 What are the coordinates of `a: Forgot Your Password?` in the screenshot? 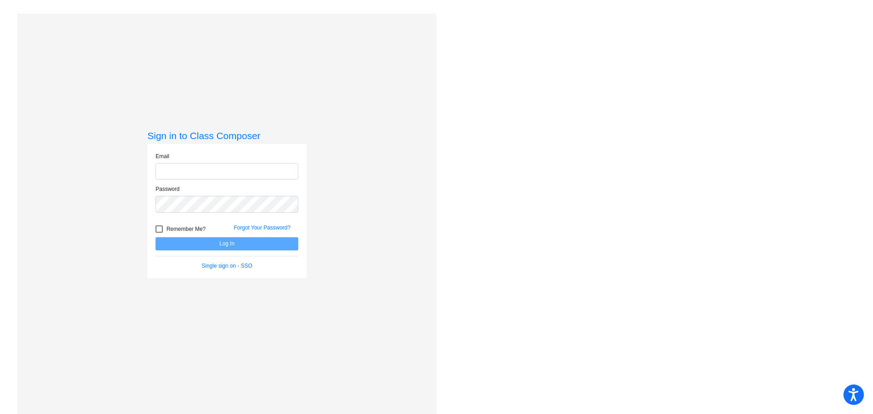 It's located at (262, 228).